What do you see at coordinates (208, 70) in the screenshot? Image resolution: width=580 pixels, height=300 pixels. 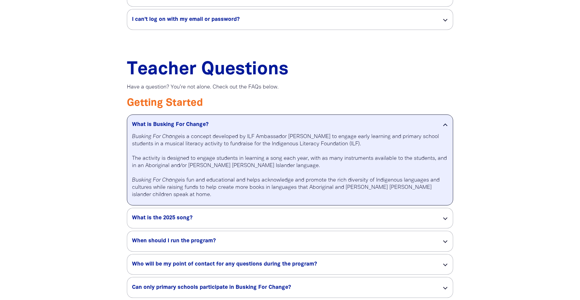 I see `span: Teacher Questions` at bounding box center [208, 70].